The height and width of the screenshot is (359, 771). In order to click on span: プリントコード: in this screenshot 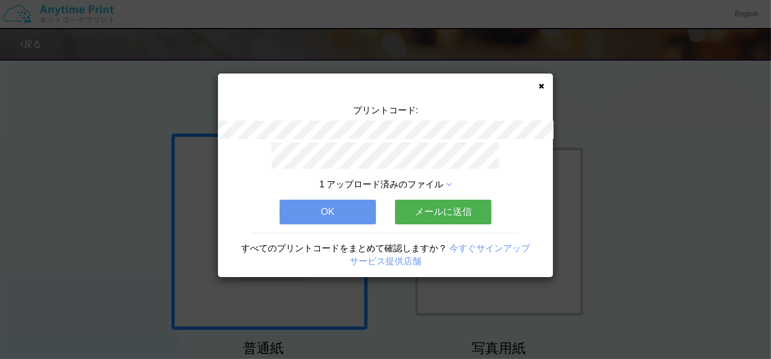, I will do `click(386, 110)`.